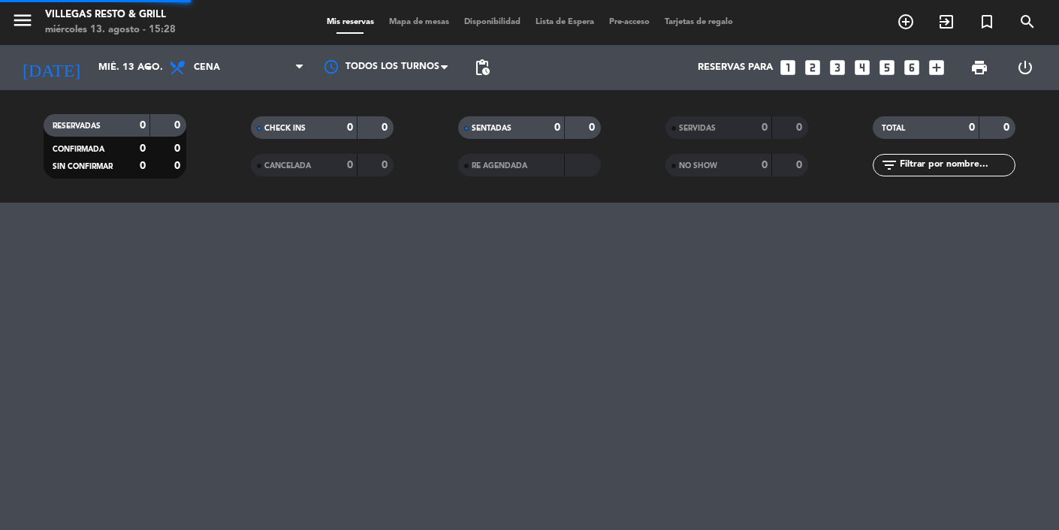 The image size is (1059, 530). Describe the element at coordinates (565, 22) in the screenshot. I see `span: Lista de Espera` at that location.